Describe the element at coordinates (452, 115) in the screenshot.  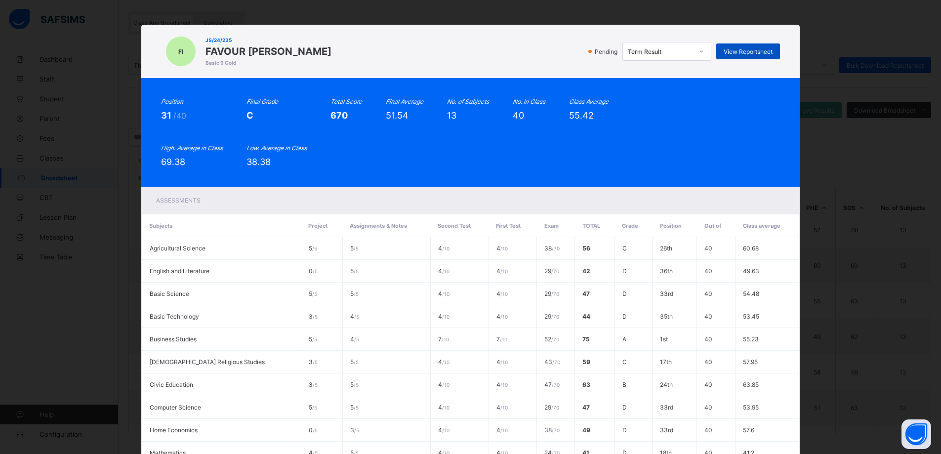
I see `span: 13` at that location.